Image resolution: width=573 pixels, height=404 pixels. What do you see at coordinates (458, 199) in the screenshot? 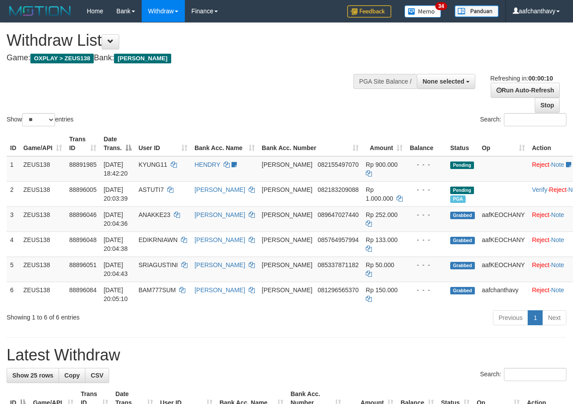
I see `span: Marked by aafanarl` at bounding box center [458, 199].